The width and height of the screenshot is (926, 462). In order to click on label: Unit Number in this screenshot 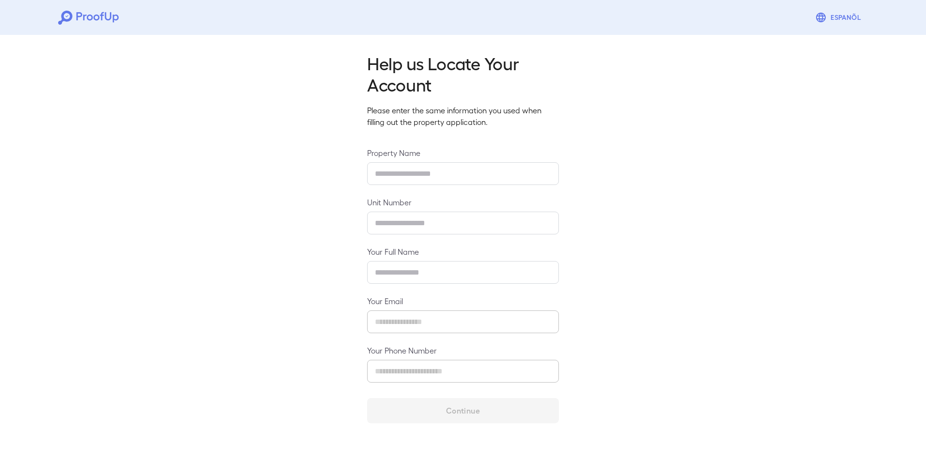, I will do `click(463, 202)`.